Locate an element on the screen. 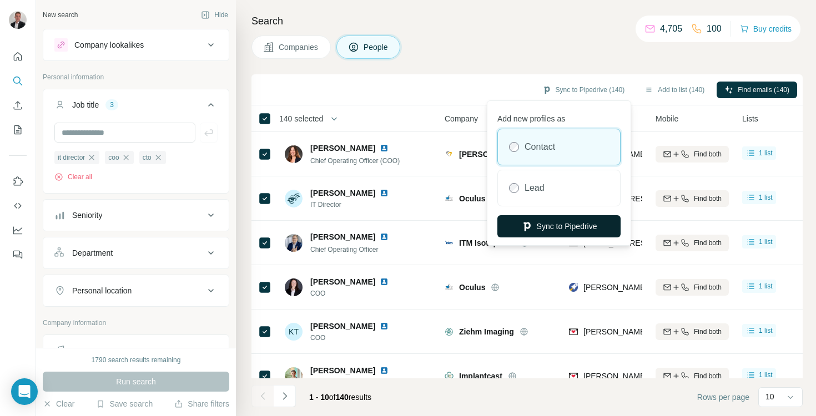 This screenshot has width=816, height=416. span: coo is located at coordinates (113, 158).